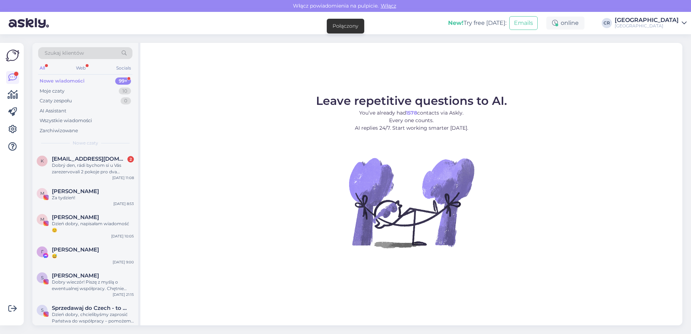  Describe the element at coordinates (388, 6) in the screenshot. I see `span: Włącz` at that location.